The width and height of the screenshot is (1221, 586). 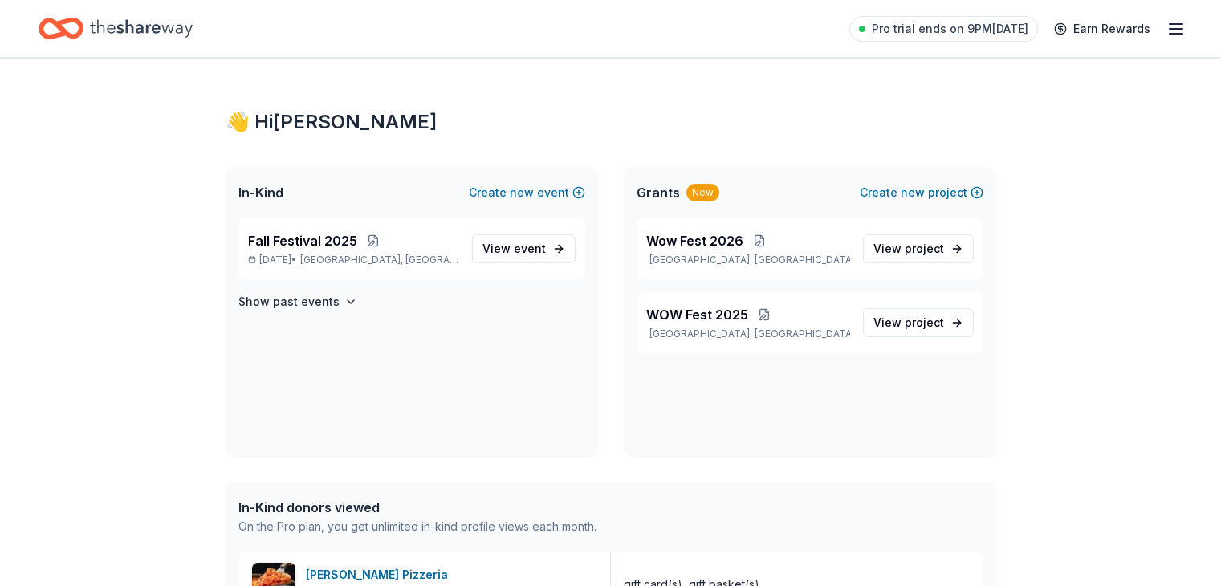 What do you see at coordinates (417, 527) in the screenshot?
I see `div: On the Pro plan, you get unlimited in-kind profile views each month.` at bounding box center [417, 527].